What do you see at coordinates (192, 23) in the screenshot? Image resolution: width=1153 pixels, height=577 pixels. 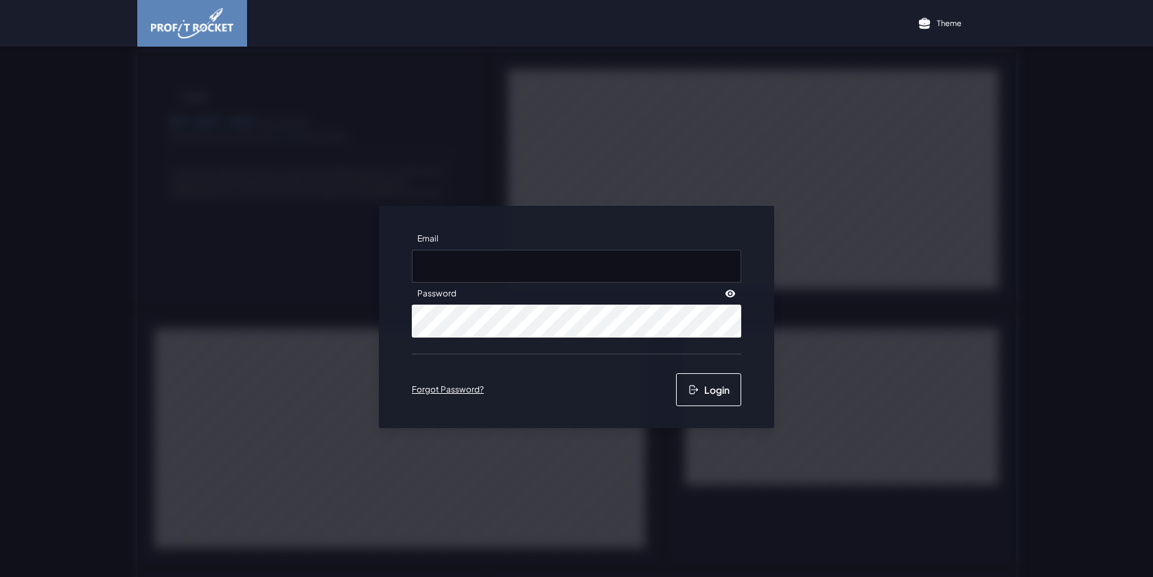 I see `img: image` at bounding box center [192, 23].